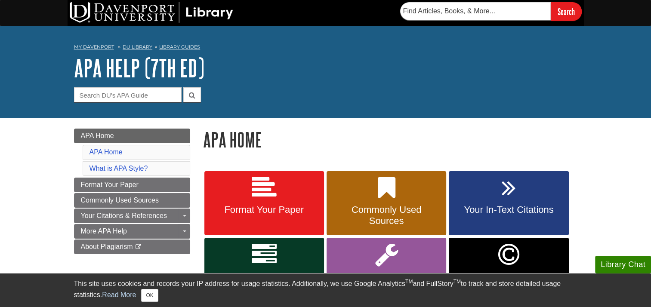 The image size is (651, 307). Describe the element at coordinates (97, 136) in the screenshot. I see `span: APA Home` at that location.